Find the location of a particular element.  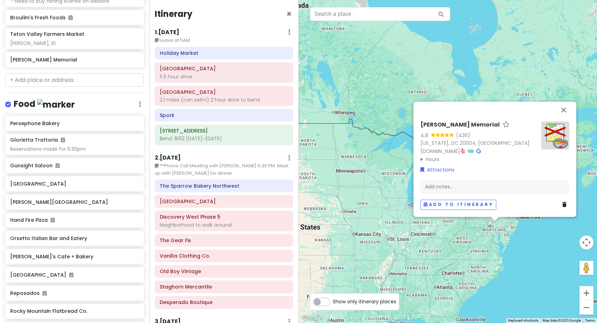

img: Picture of the place is located at coordinates (556, 135).